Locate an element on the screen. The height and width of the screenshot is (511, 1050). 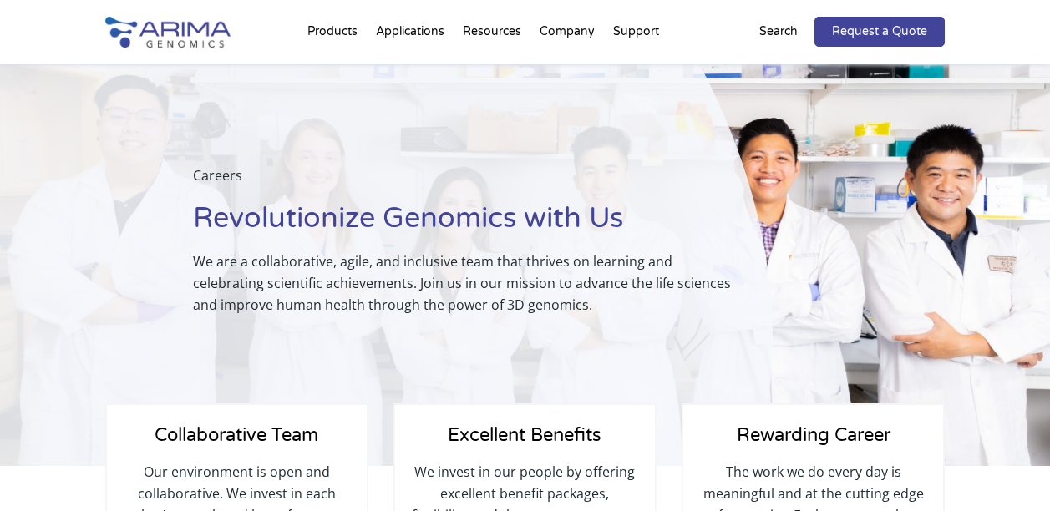
p: Careers is located at coordinates (462, 182).